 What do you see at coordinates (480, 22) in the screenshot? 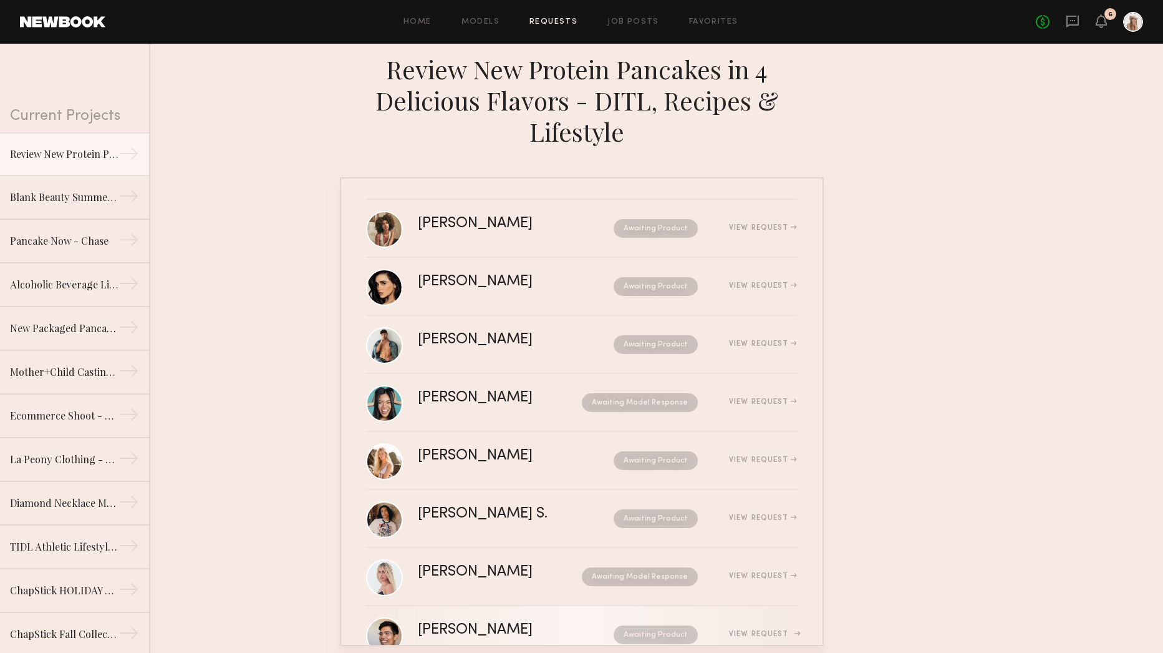
I see `a: Models` at bounding box center [480, 22].